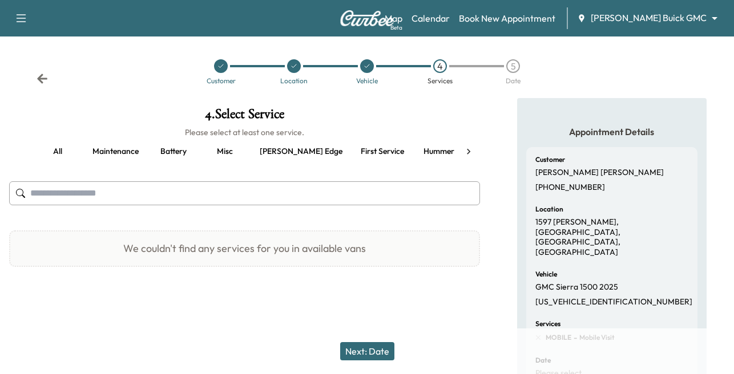  I want to click on a: Calendar, so click(430, 18).